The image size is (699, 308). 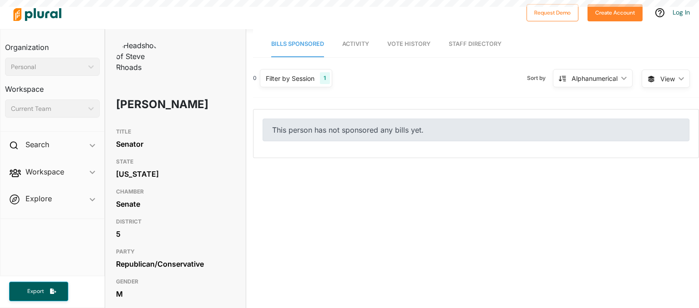 What do you see at coordinates (297, 44) in the screenshot?
I see `span: Bills Sponsored` at bounding box center [297, 44].